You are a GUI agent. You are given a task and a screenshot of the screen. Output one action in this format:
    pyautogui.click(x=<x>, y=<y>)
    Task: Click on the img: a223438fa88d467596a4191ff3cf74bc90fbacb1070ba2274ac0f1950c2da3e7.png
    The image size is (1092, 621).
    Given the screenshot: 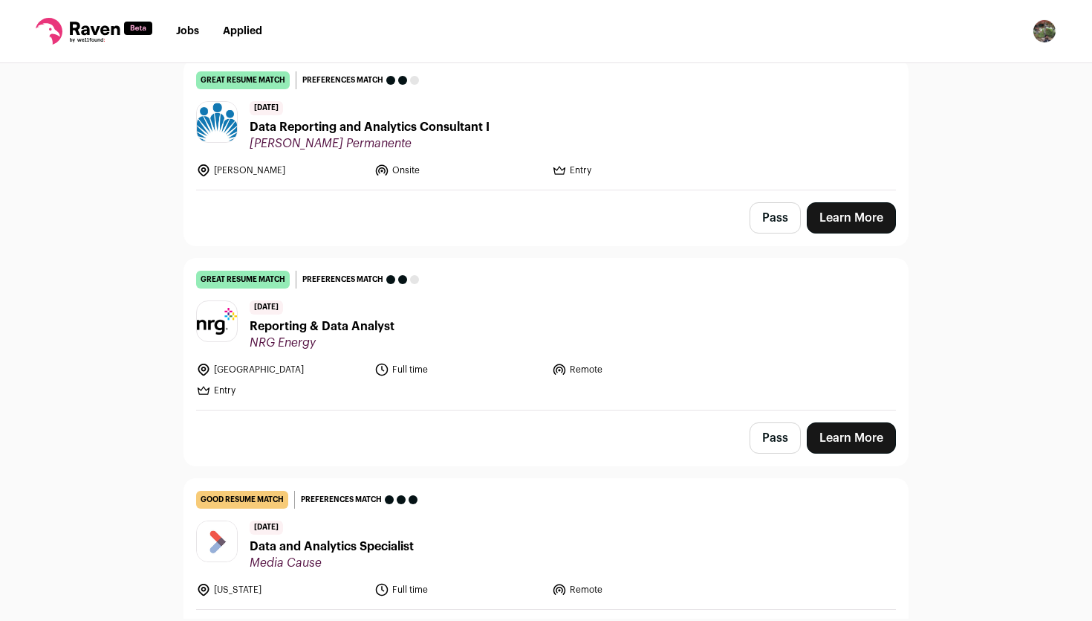 What is the action you would take?
    pyautogui.click(x=217, y=321)
    